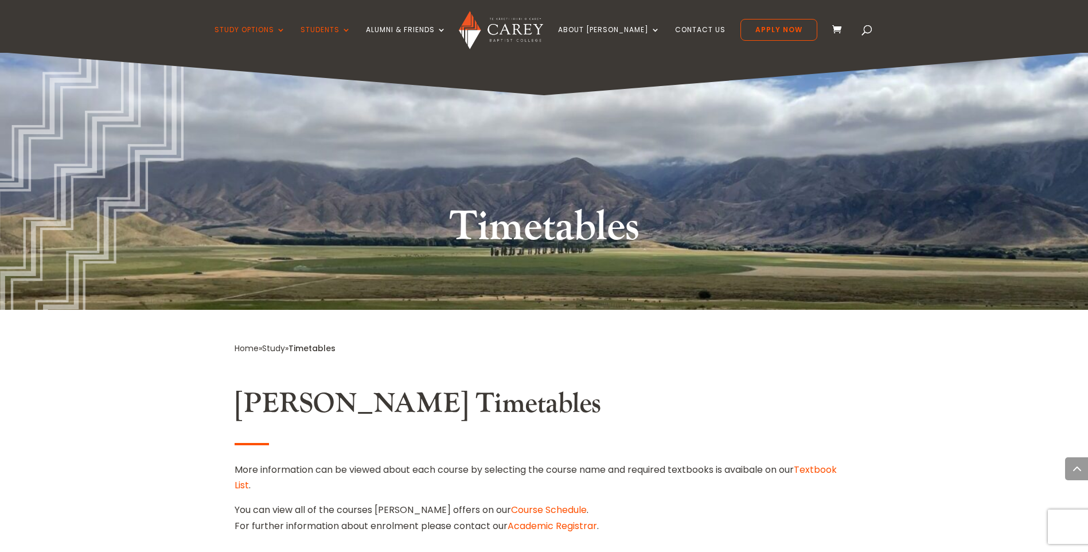 Image resolution: width=1088 pixels, height=552 pixels. I want to click on a: Academic Registrar, so click(552, 525).